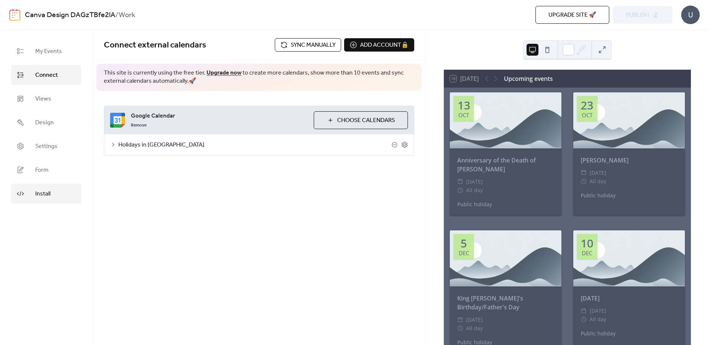 The image size is (709, 345). Describe the element at coordinates (46, 147) in the screenshot. I see `span: Settings` at that location.